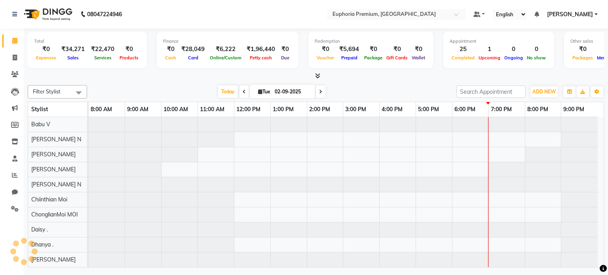  What do you see at coordinates (73, 49) in the screenshot?
I see `div: ₹34,271` at bounding box center [73, 49].